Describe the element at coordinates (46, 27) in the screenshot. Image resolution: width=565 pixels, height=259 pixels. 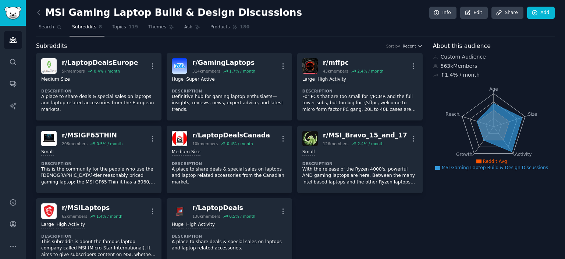
I see `span: Search` at that location.